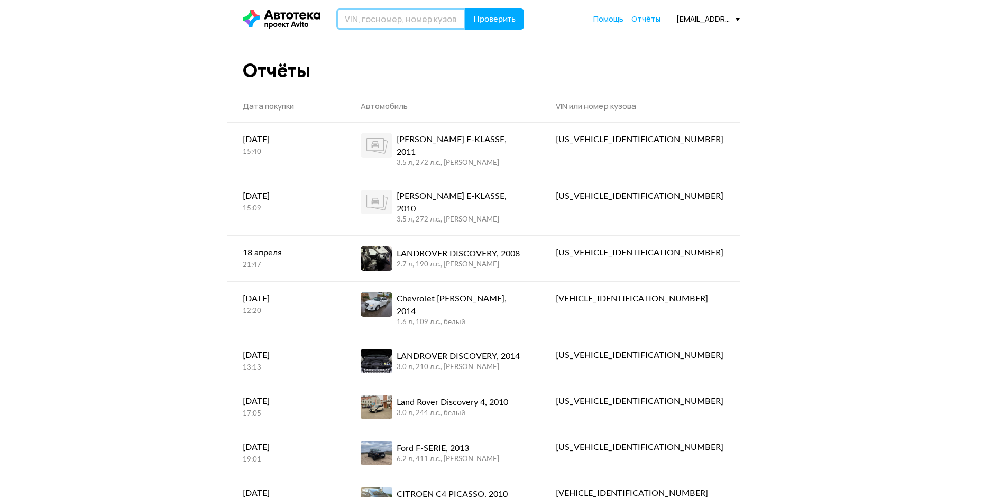 This screenshot has width=982, height=497. I want to click on div: 17:05, so click(286, 414).